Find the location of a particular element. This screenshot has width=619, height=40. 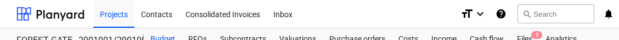

span: 5 is located at coordinates (537, 35).